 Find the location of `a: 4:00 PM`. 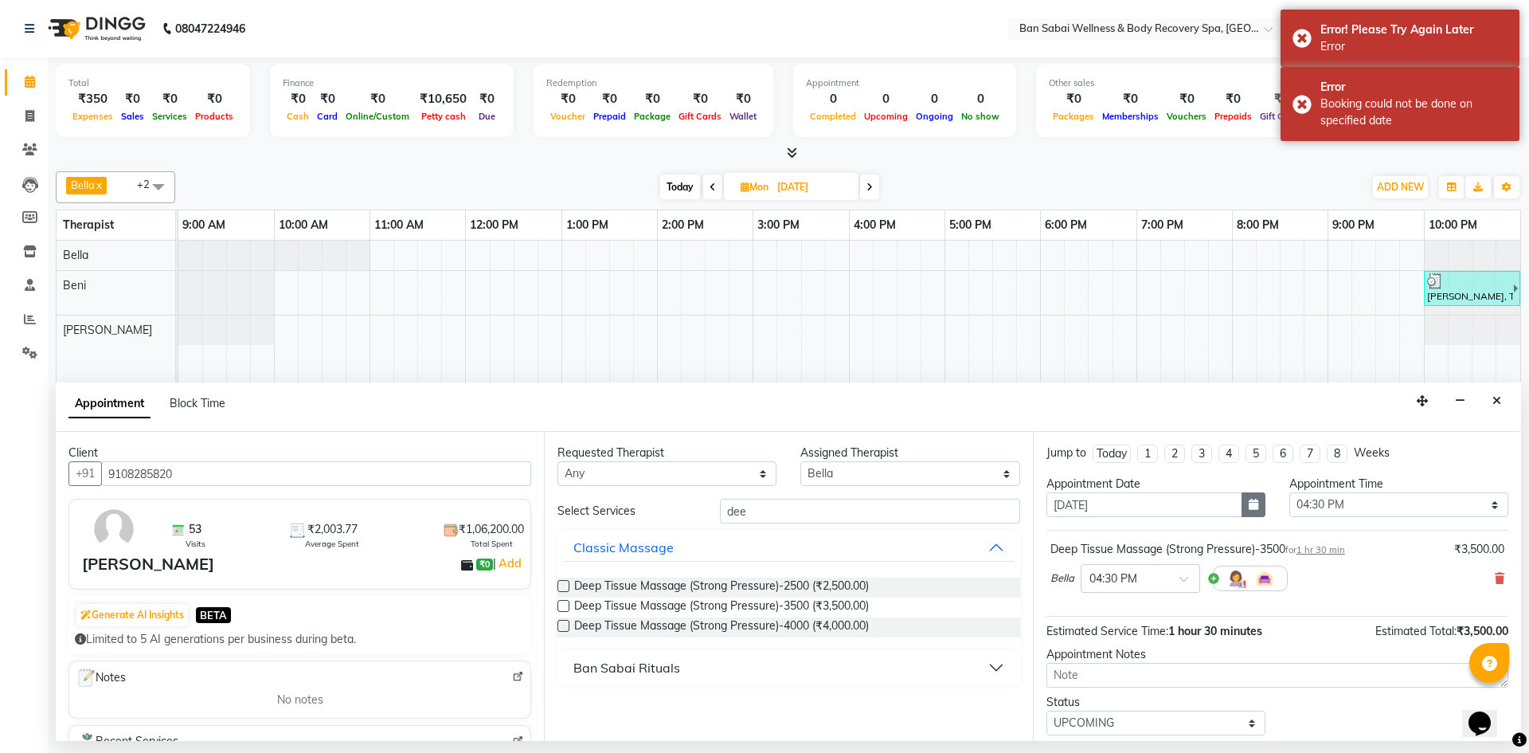

a: 4:00 PM is located at coordinates (875, 225).